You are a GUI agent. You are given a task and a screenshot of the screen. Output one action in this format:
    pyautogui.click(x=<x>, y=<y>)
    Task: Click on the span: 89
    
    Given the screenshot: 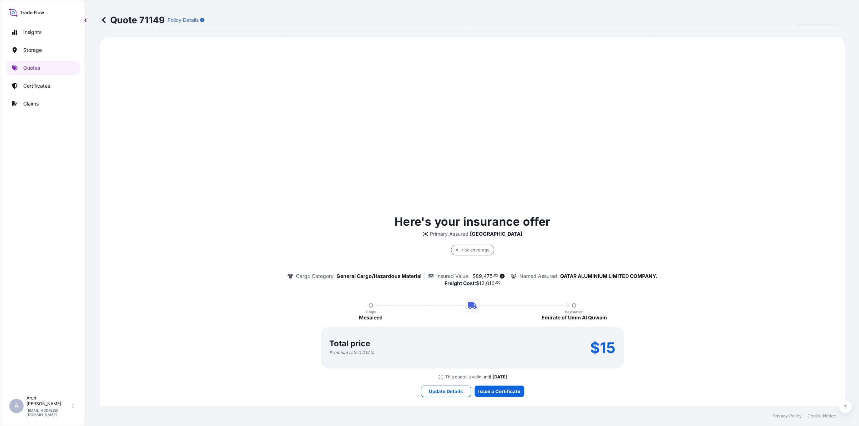 What is the action you would take?
    pyautogui.click(x=479, y=276)
    